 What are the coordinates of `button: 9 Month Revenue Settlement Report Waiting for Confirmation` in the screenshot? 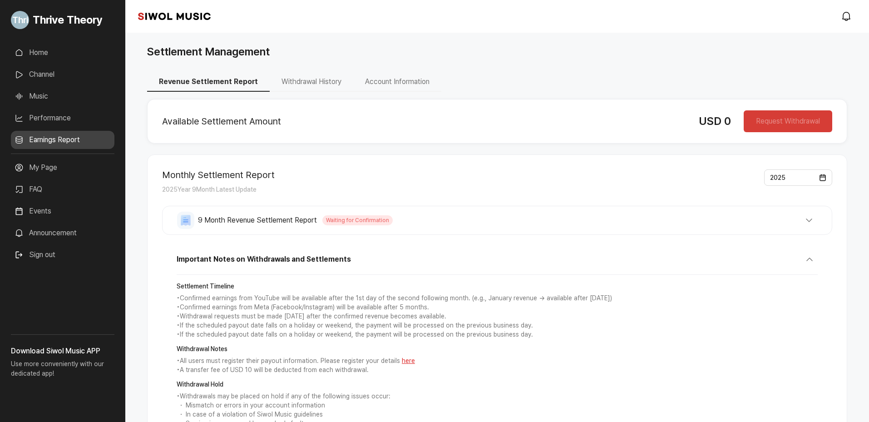 It's located at (497, 220).